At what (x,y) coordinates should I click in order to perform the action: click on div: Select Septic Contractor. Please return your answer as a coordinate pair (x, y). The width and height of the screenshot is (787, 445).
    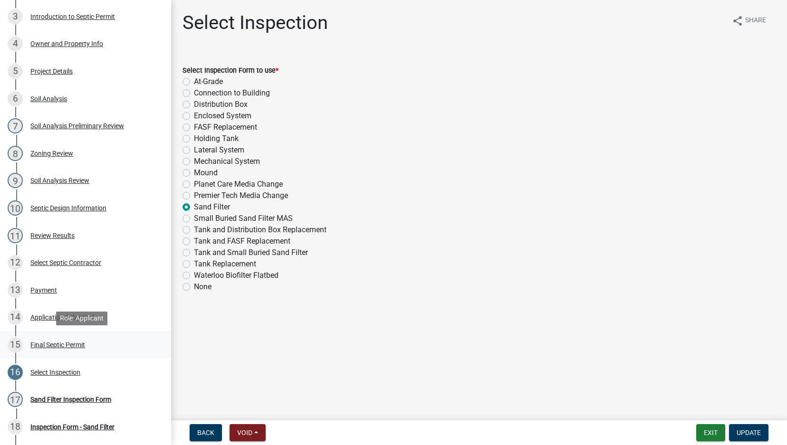
    Looking at the image, I should click on (66, 263).